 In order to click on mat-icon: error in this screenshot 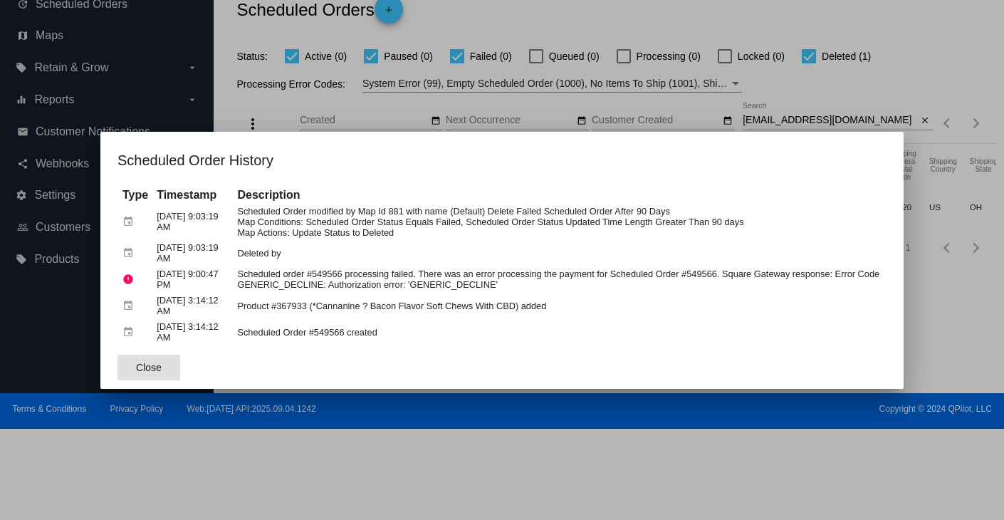, I will do `click(131, 279)`.